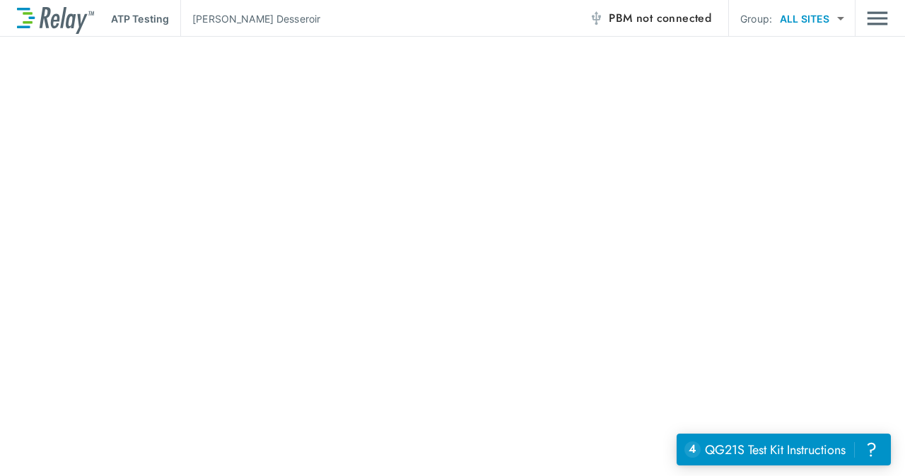 The width and height of the screenshot is (905, 476). I want to click on p: Group:, so click(756, 18).